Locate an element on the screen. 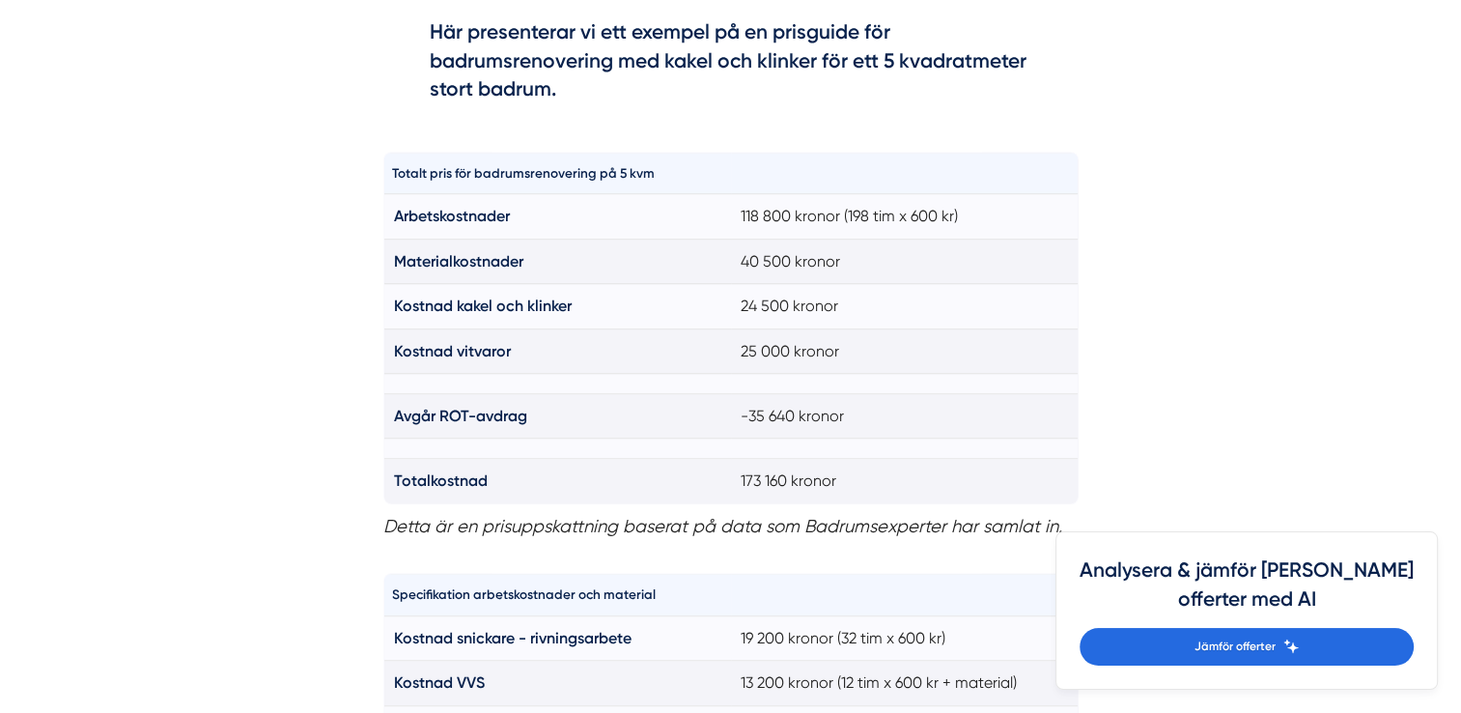 The width and height of the screenshot is (1461, 713). strong: Materialkostnader is located at coordinates (459, 261).